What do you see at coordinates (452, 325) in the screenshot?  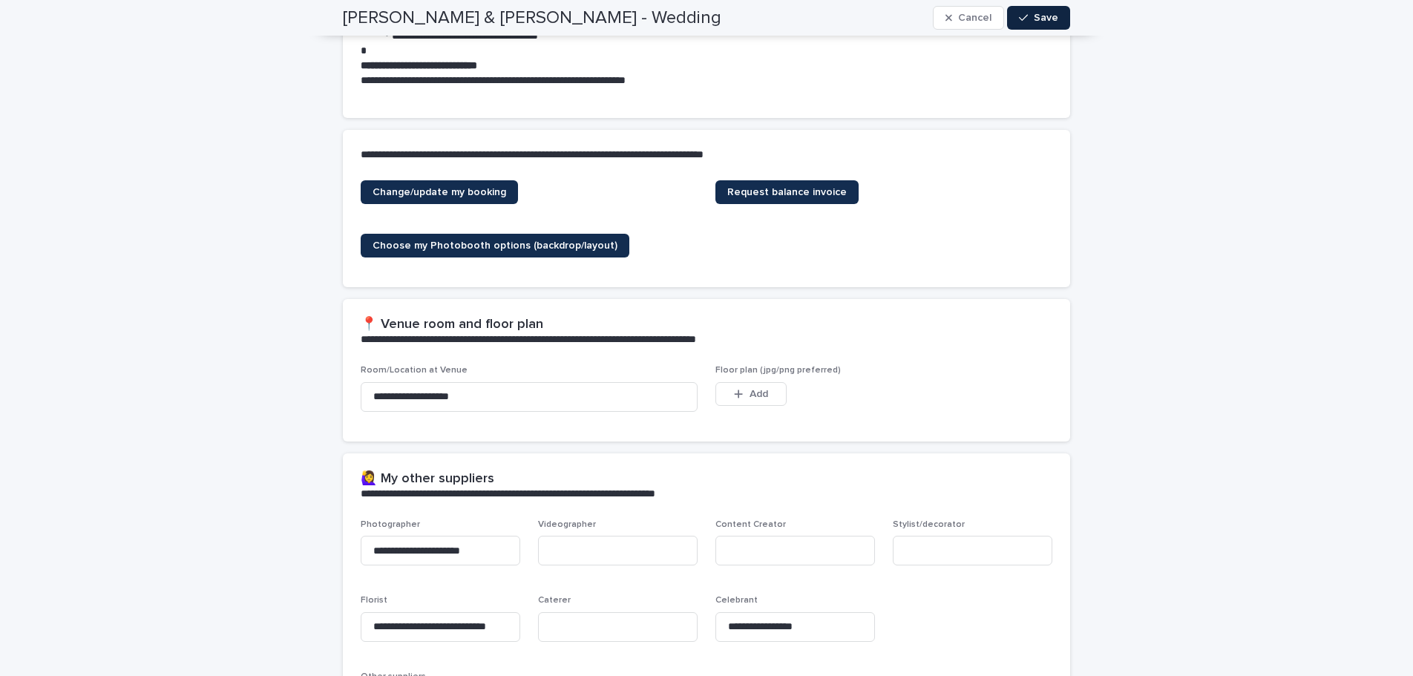 I see `h2: 📍 Venue room and floor plan` at bounding box center [452, 325].